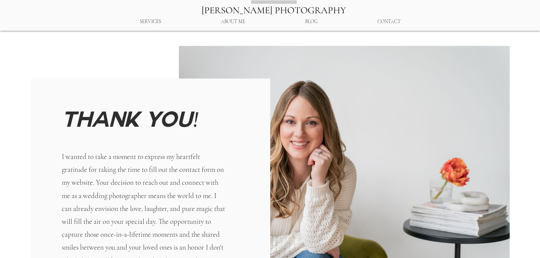  Describe the element at coordinates (150, 22) in the screenshot. I see `p: SERVICES` at that location.